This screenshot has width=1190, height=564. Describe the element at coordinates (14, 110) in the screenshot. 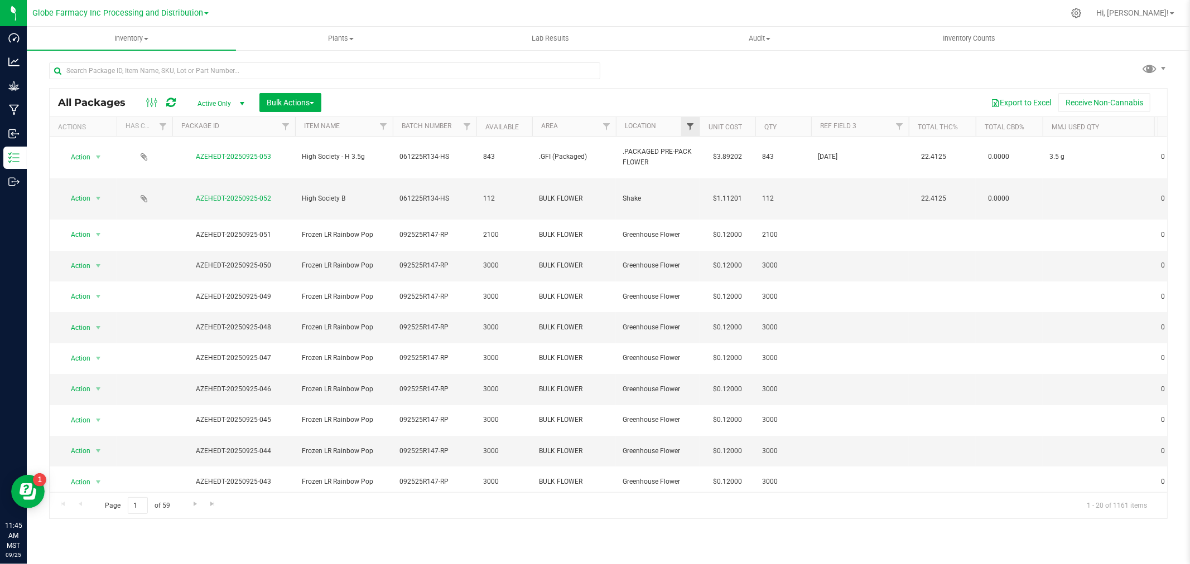

I see `inline-svg: Manufacturing` at that location.